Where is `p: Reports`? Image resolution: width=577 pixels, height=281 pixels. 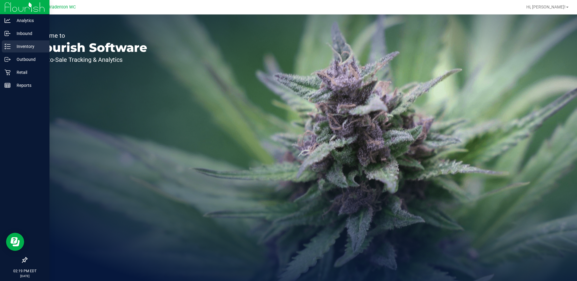
p: Reports is located at coordinates (29, 85).